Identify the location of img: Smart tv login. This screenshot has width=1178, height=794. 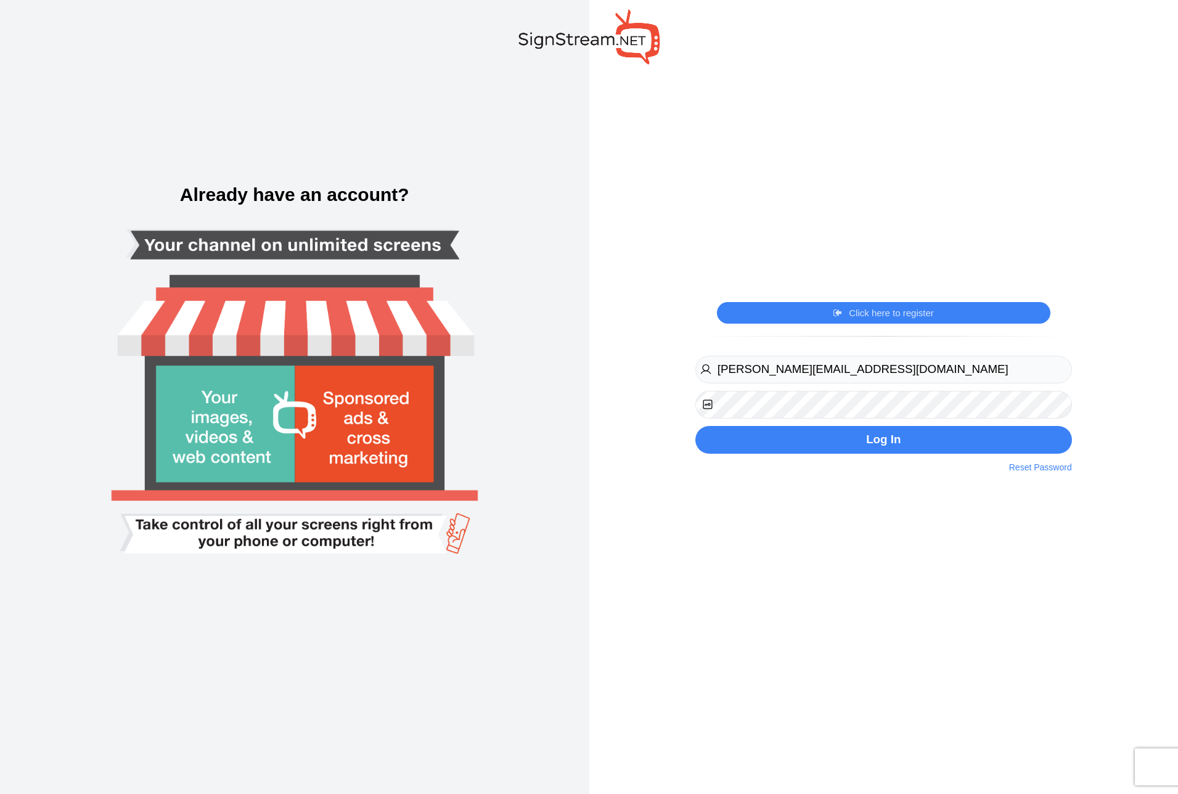
(295, 397).